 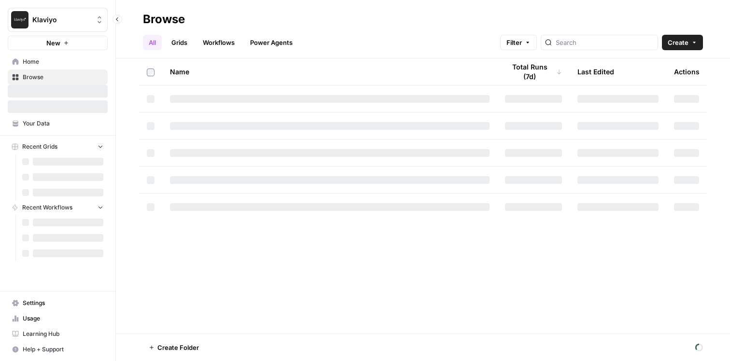 What do you see at coordinates (57, 124) in the screenshot?
I see `a: Your Data` at bounding box center [57, 124].